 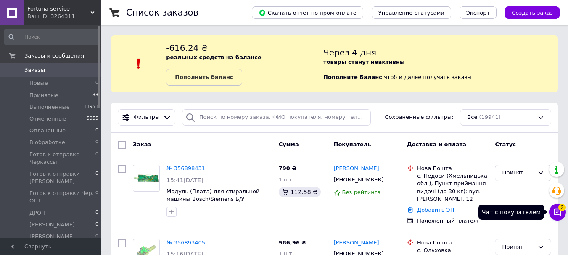 I want to click on button: Чат с покупателем2, so click(x=558, y=212).